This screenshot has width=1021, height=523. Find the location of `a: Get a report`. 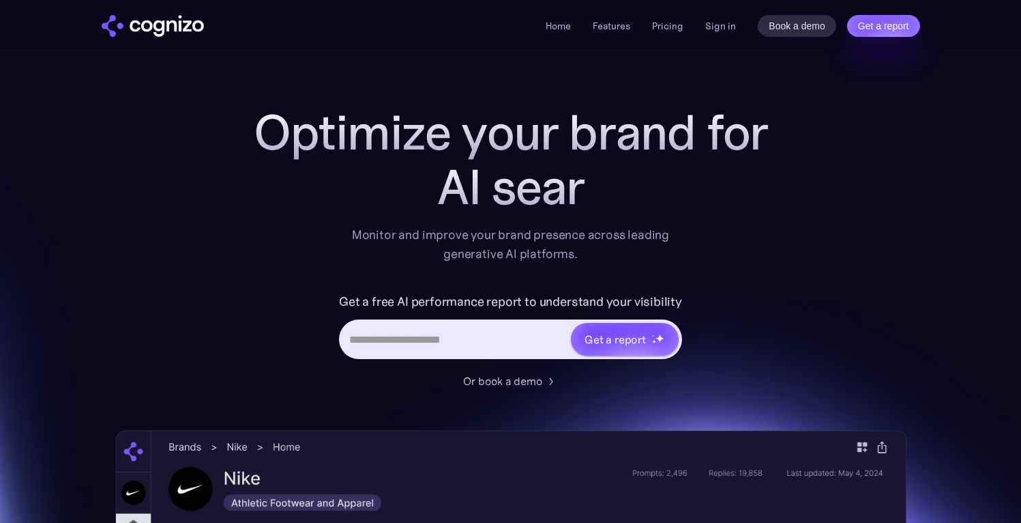

a: Get a report is located at coordinates (883, 26).